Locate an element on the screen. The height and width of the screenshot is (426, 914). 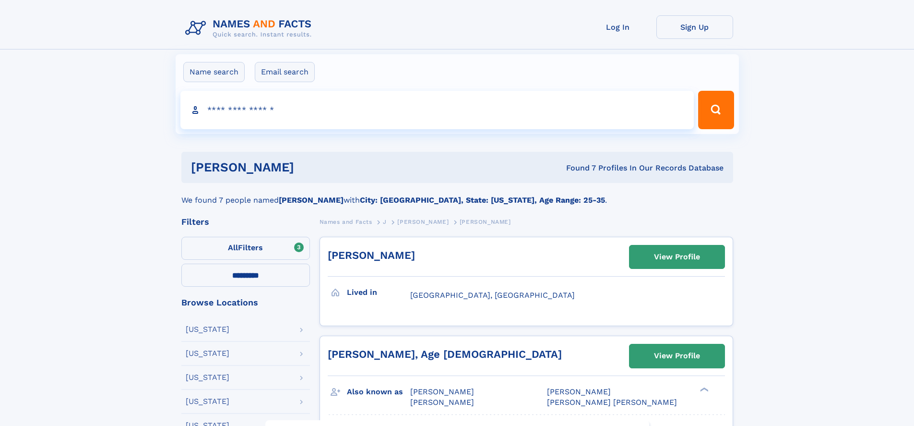
span: J is located at coordinates (385, 222).